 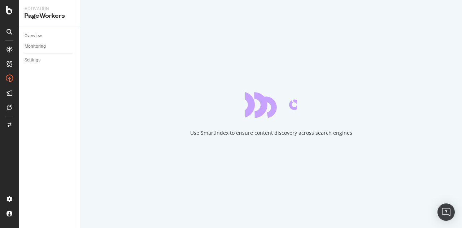 I want to click on div: Use SmartIndex to ensure content discovery across search engines, so click(x=271, y=133).